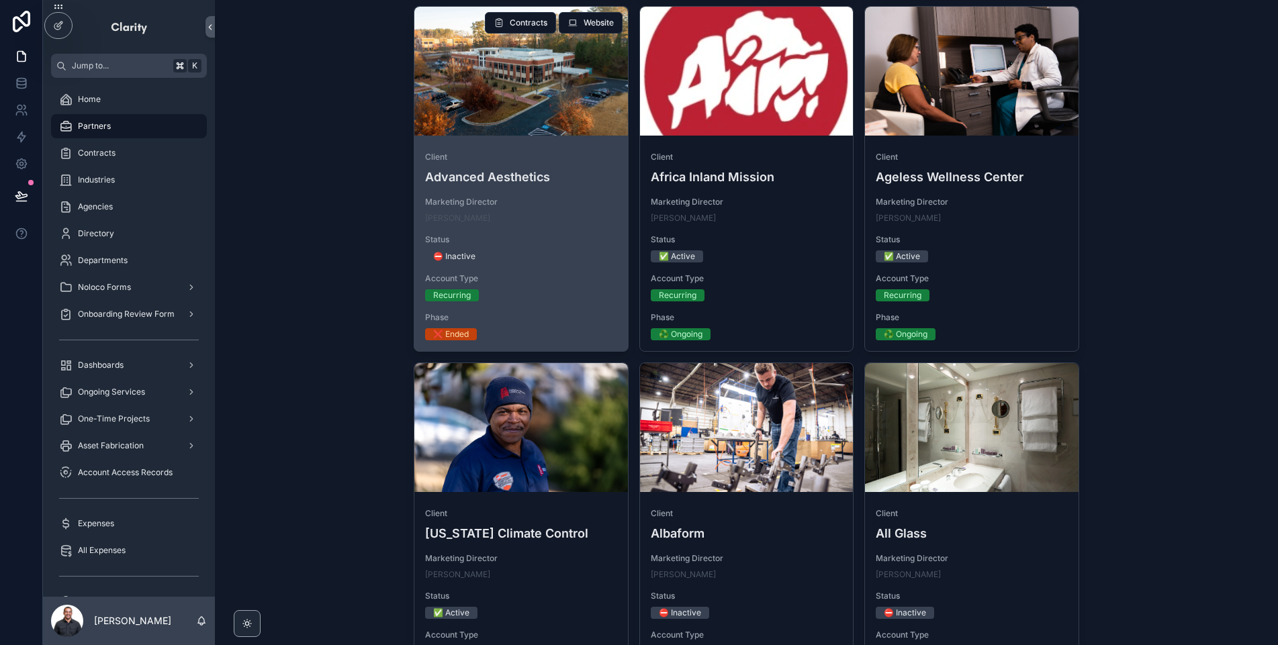 Image resolution: width=1278 pixels, height=645 pixels. What do you see at coordinates (95, 207) in the screenshot?
I see `span: Agencies` at bounding box center [95, 207].